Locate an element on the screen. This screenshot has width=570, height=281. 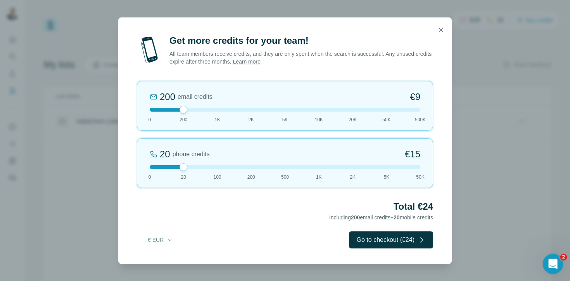
span: 500 is located at coordinates (285, 177).